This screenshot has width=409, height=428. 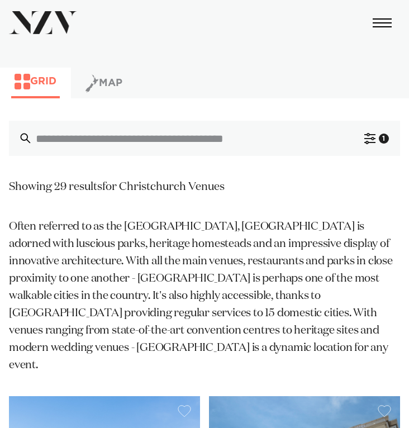 What do you see at coordinates (104, 86) in the screenshot?
I see `button: Map` at bounding box center [104, 86].